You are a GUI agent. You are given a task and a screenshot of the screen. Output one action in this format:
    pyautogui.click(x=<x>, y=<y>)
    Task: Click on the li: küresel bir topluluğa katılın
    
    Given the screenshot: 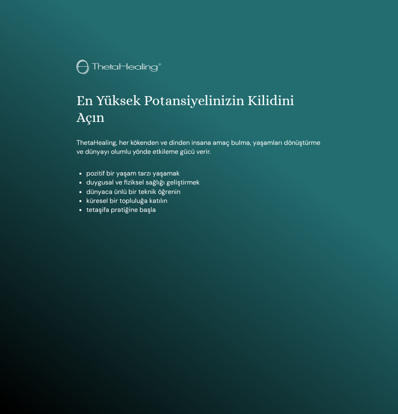 What is the action you would take?
    pyautogui.click(x=204, y=201)
    